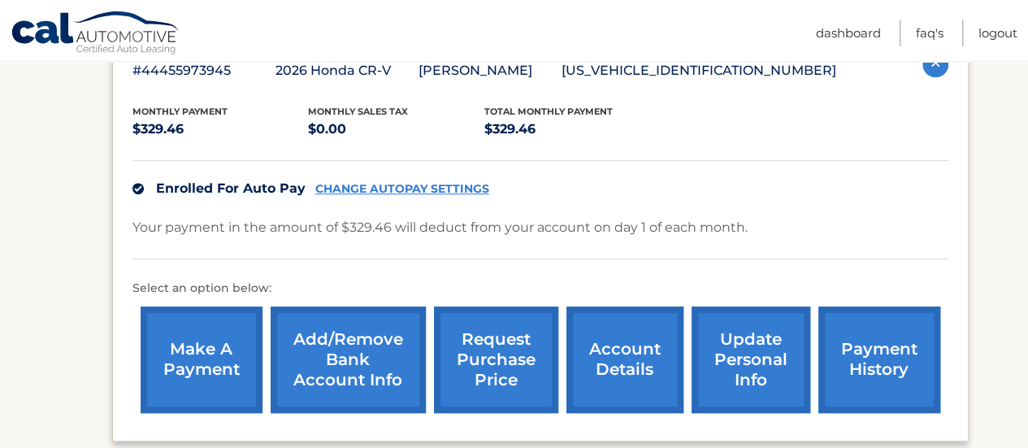 Image resolution: width=1028 pixels, height=448 pixels. What do you see at coordinates (348, 359) in the screenshot?
I see `a: Add/Remove bank account info` at bounding box center [348, 359].